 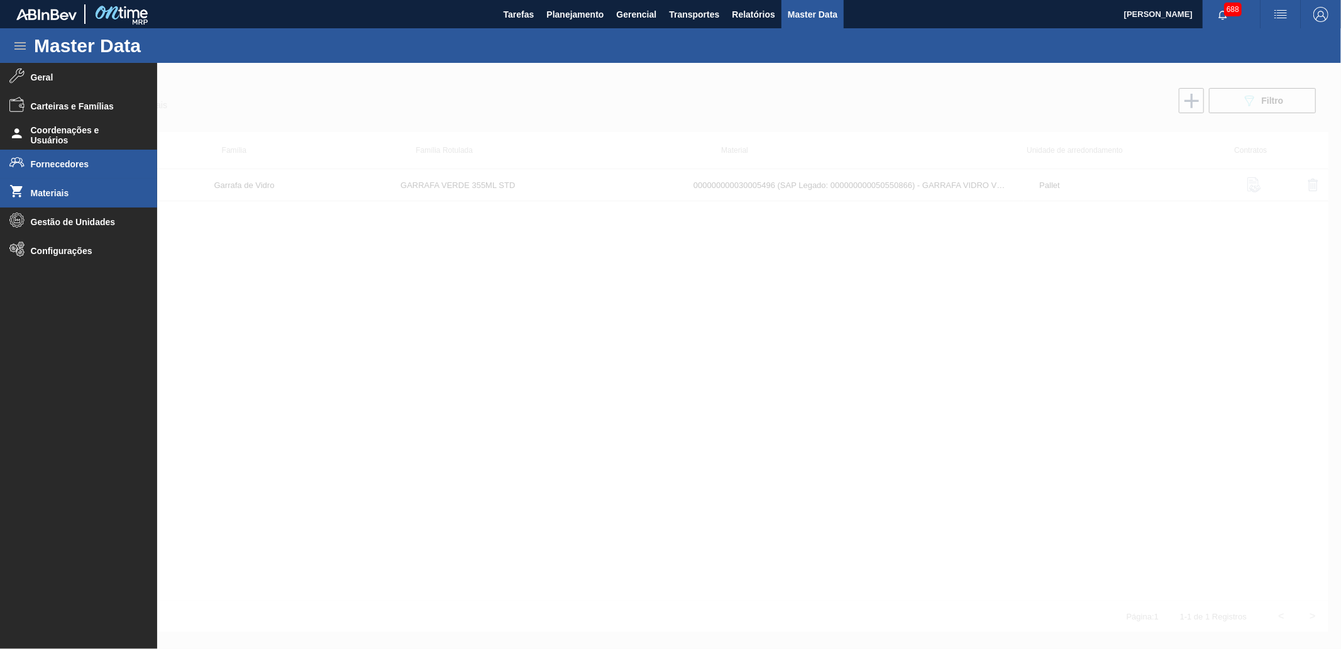 I want to click on span: Carteiras e Famílias, so click(x=82, y=106).